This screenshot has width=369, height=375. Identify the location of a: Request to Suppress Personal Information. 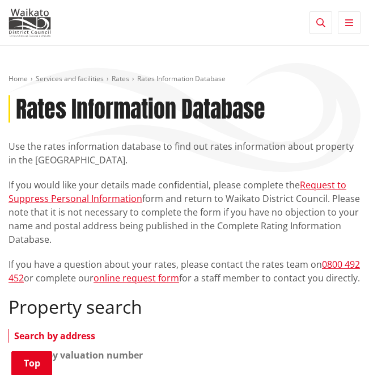
(177, 192).